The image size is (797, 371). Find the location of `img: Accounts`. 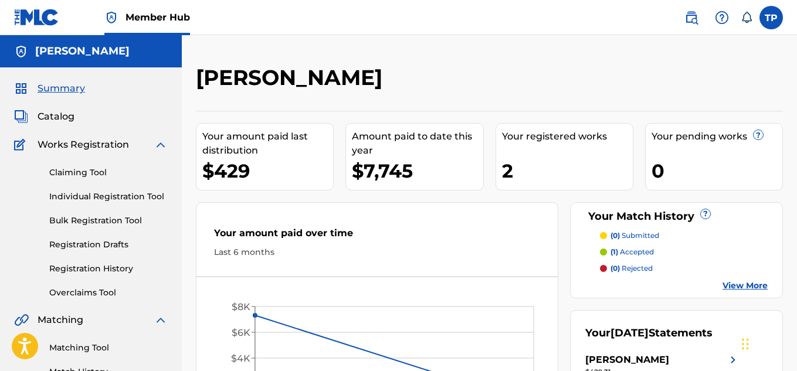

img: Accounts is located at coordinates (21, 52).